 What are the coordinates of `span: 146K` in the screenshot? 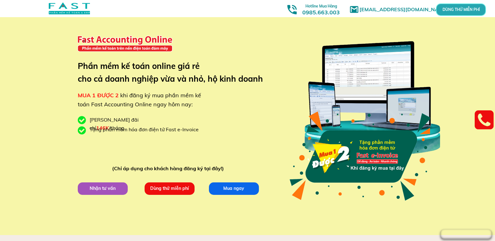 It's located at (102, 128).